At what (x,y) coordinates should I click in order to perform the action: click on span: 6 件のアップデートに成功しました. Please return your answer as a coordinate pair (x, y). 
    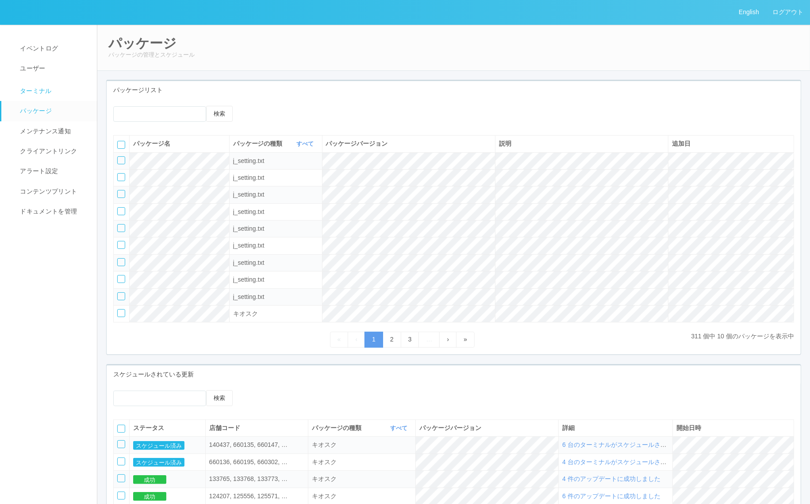
    Looking at the image, I should click on (612, 496).